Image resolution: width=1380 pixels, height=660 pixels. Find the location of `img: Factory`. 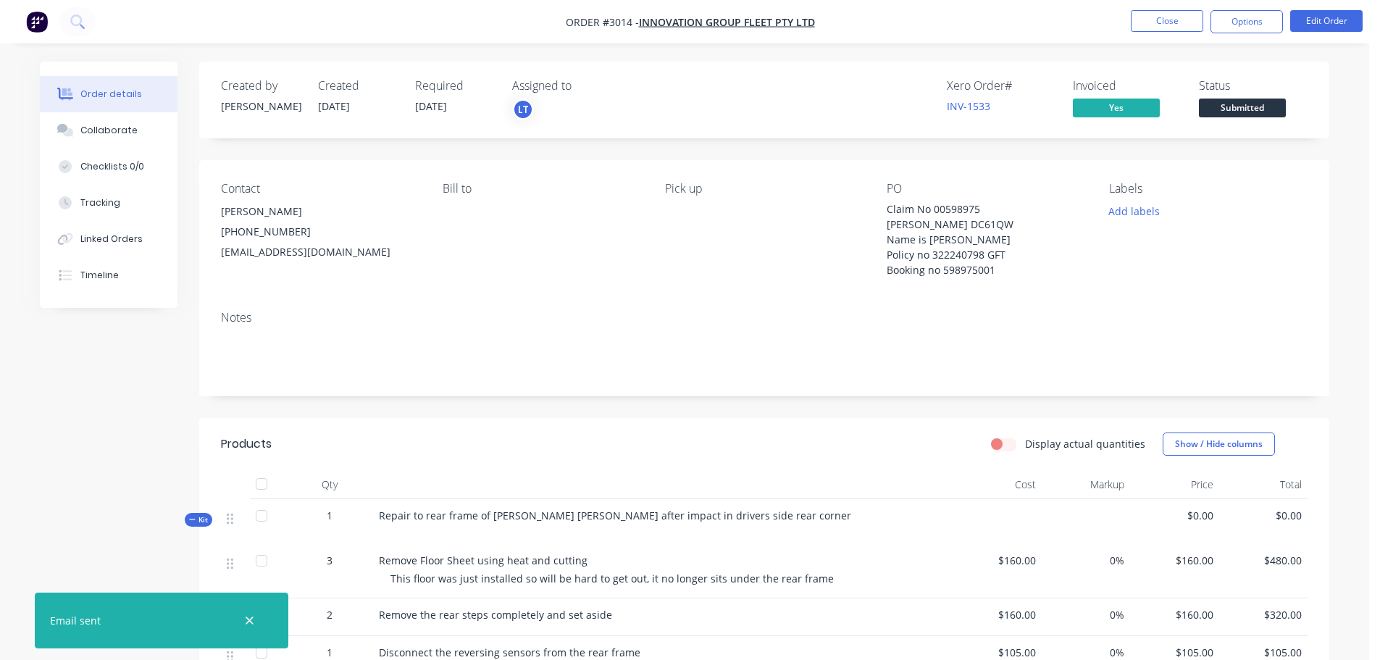

img: Factory is located at coordinates (37, 22).